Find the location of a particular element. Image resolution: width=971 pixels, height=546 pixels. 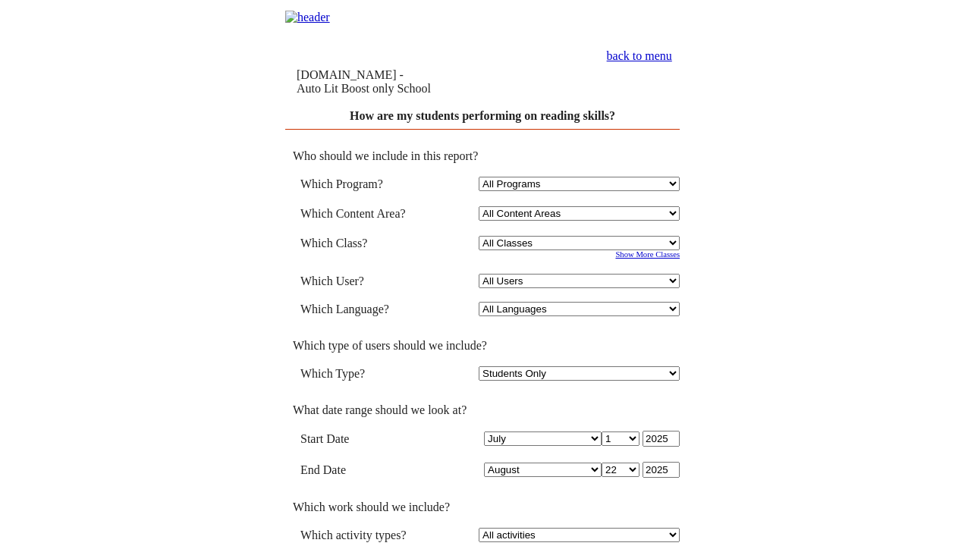

nobr: Which Content Area? is located at coordinates (353, 213).